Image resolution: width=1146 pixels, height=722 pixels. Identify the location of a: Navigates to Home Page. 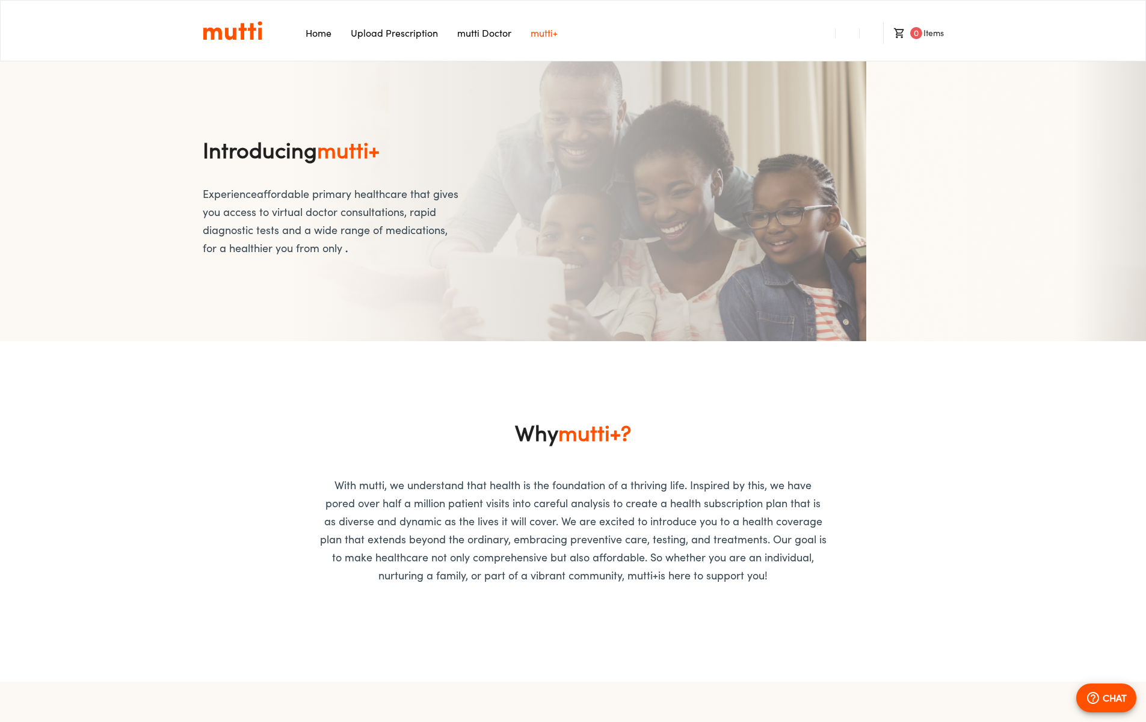
(318, 33).